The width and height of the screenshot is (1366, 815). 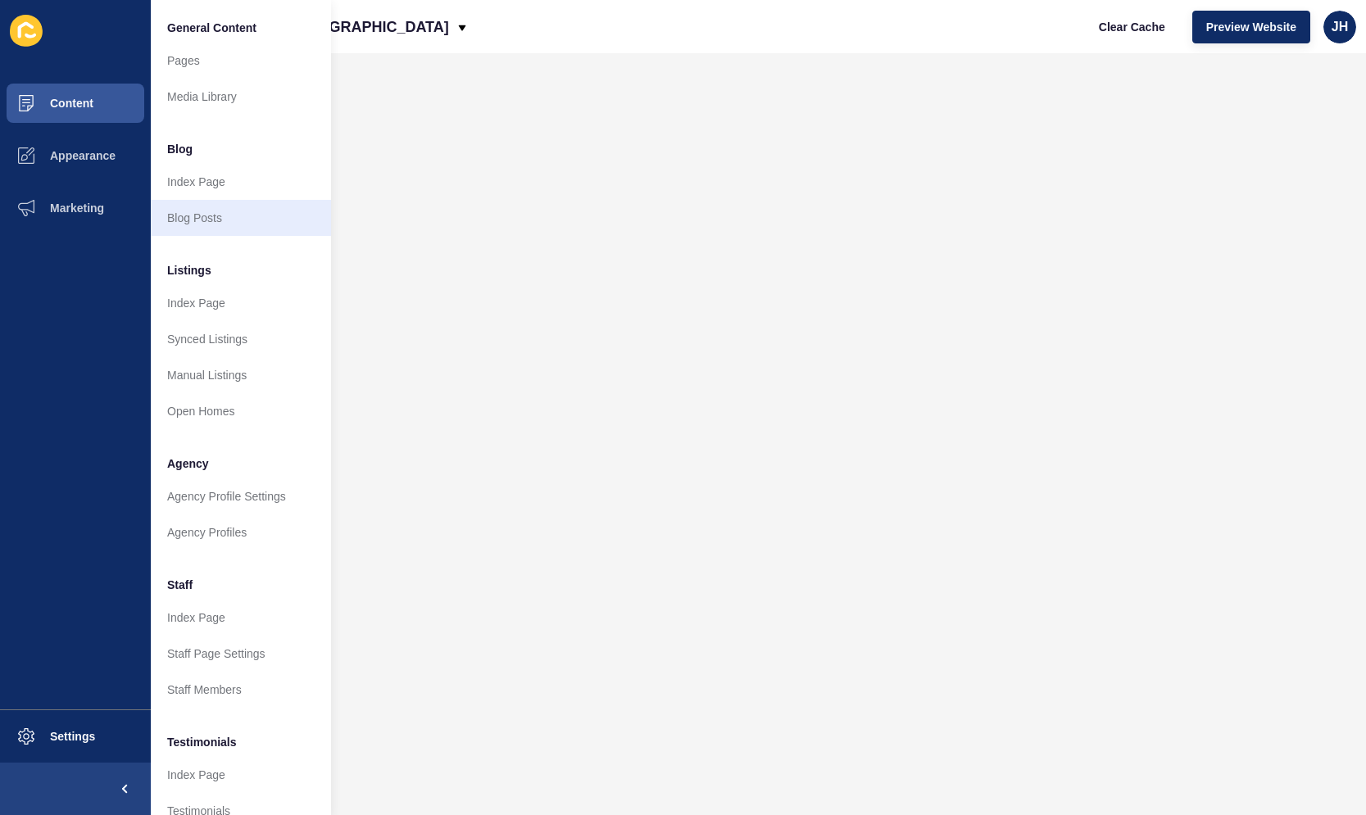 I want to click on span: JH, so click(x=1340, y=27).